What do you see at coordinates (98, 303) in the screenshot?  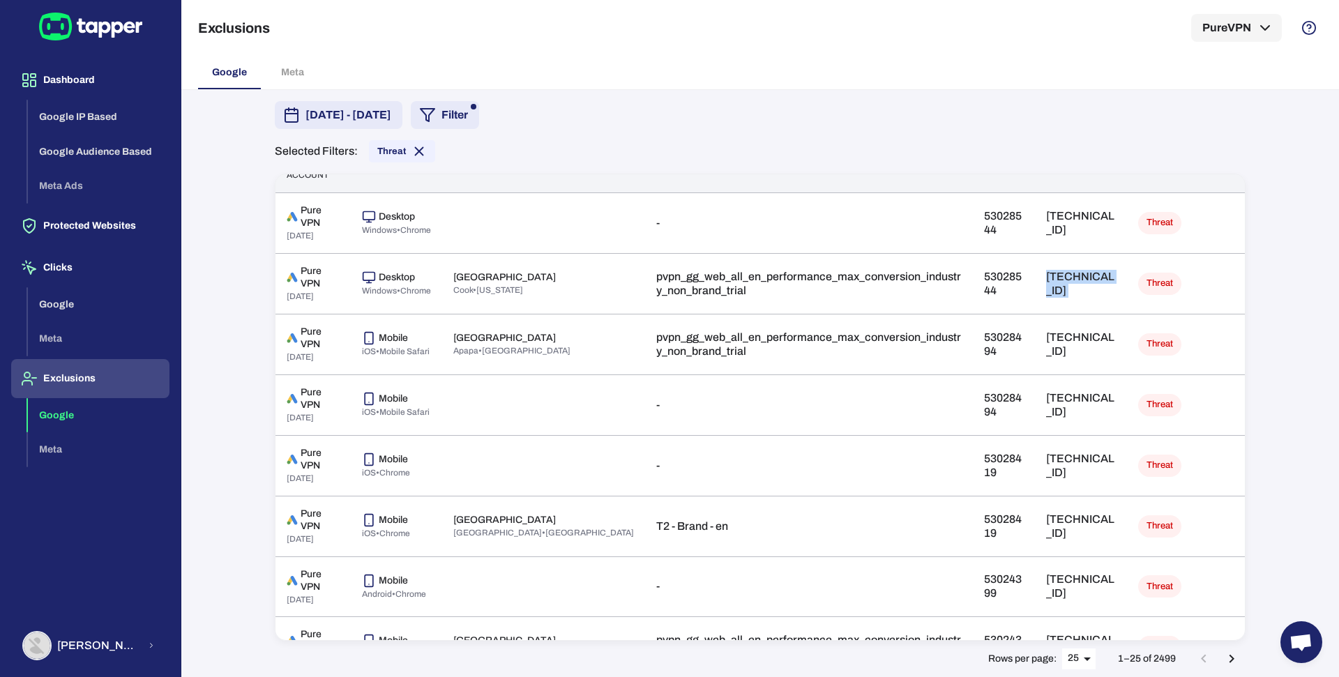 I see `a: Google` at bounding box center [98, 303].